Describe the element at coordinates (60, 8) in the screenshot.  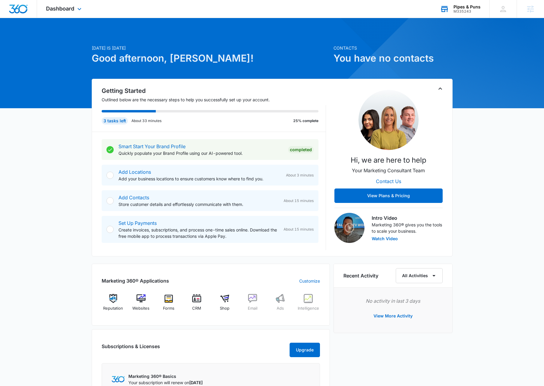
I see `span: Dashboard` at that location.